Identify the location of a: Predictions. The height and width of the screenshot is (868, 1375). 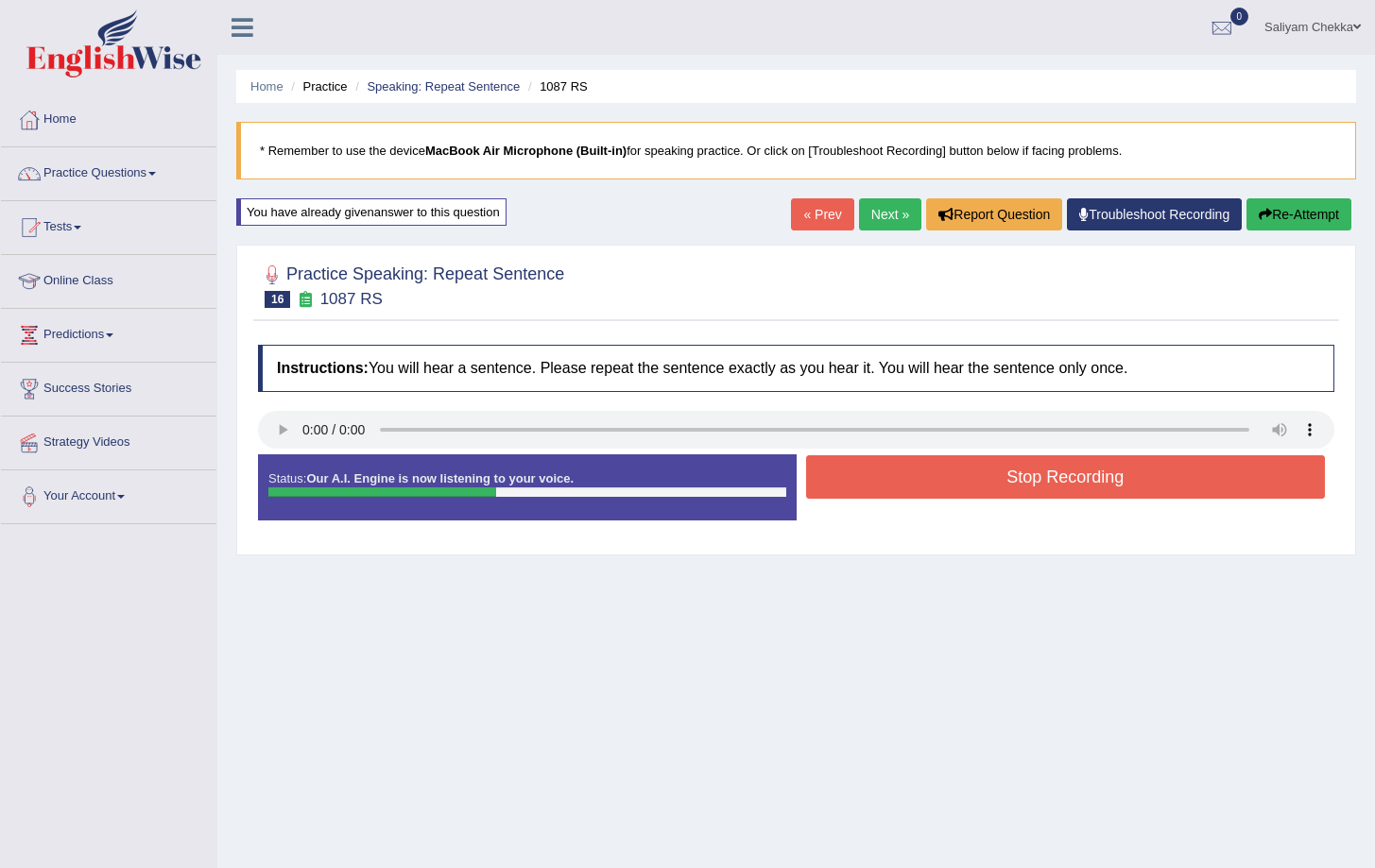
(109, 333).